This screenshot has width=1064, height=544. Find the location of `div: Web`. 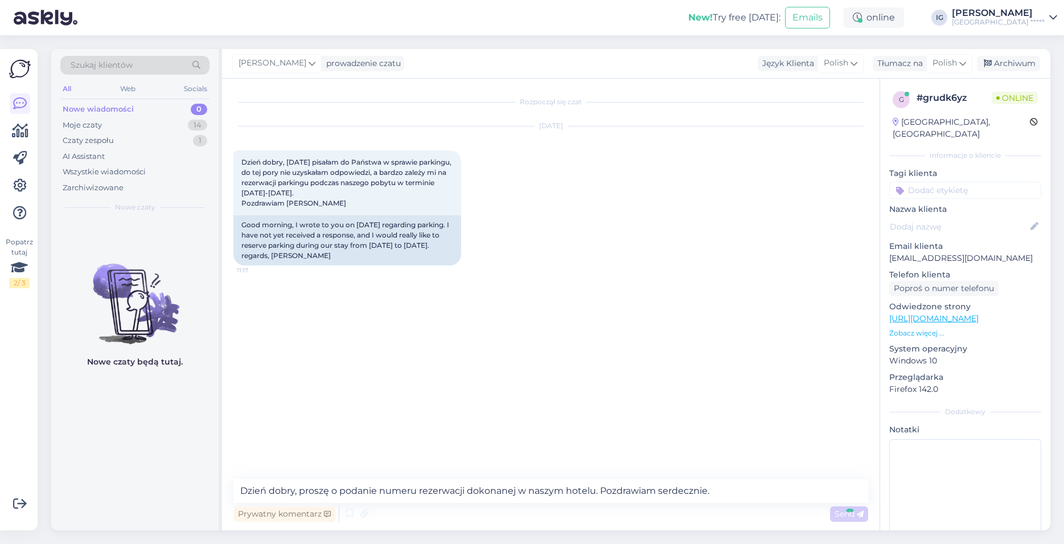

div: Web is located at coordinates (128, 89).